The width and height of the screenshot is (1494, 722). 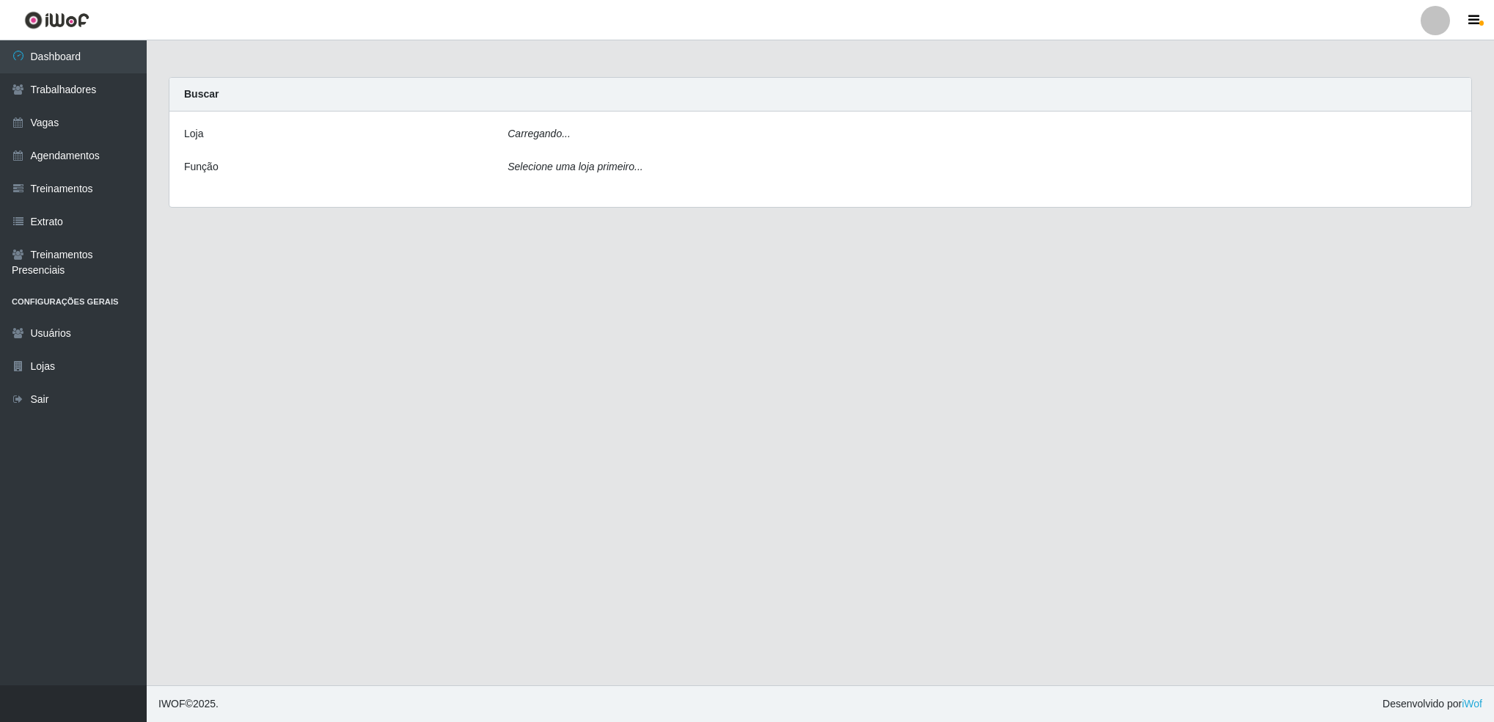 I want to click on i: Carregando..., so click(x=539, y=134).